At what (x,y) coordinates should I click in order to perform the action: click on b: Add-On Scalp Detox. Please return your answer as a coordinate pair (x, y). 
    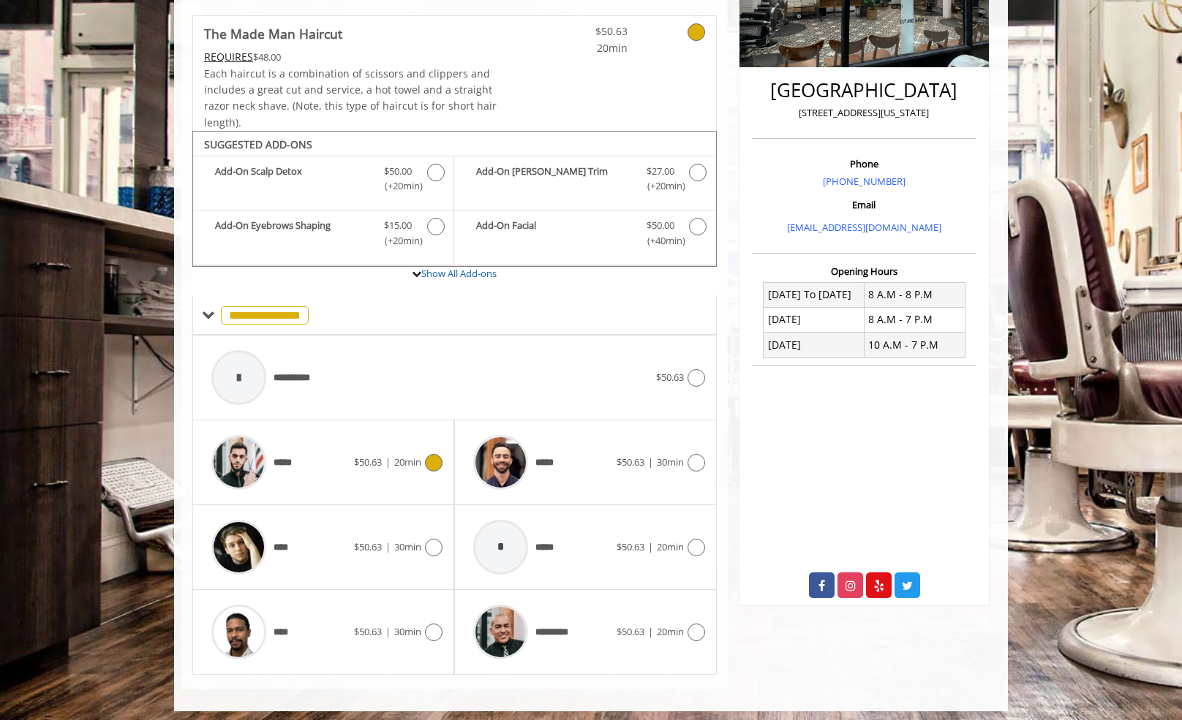
    Looking at the image, I should click on (292, 179).